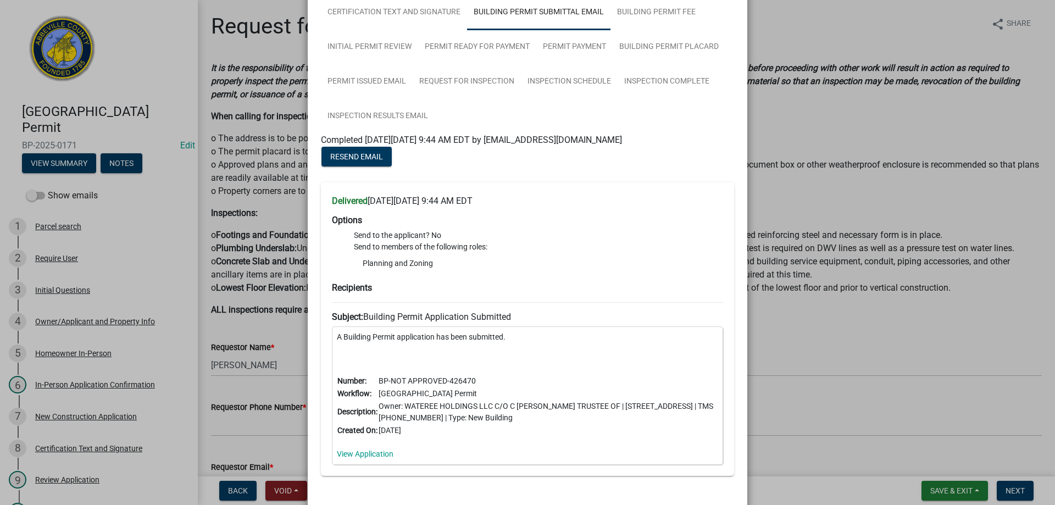 This screenshot has height=505, width=1055. I want to click on button: Resend Email, so click(357, 157).